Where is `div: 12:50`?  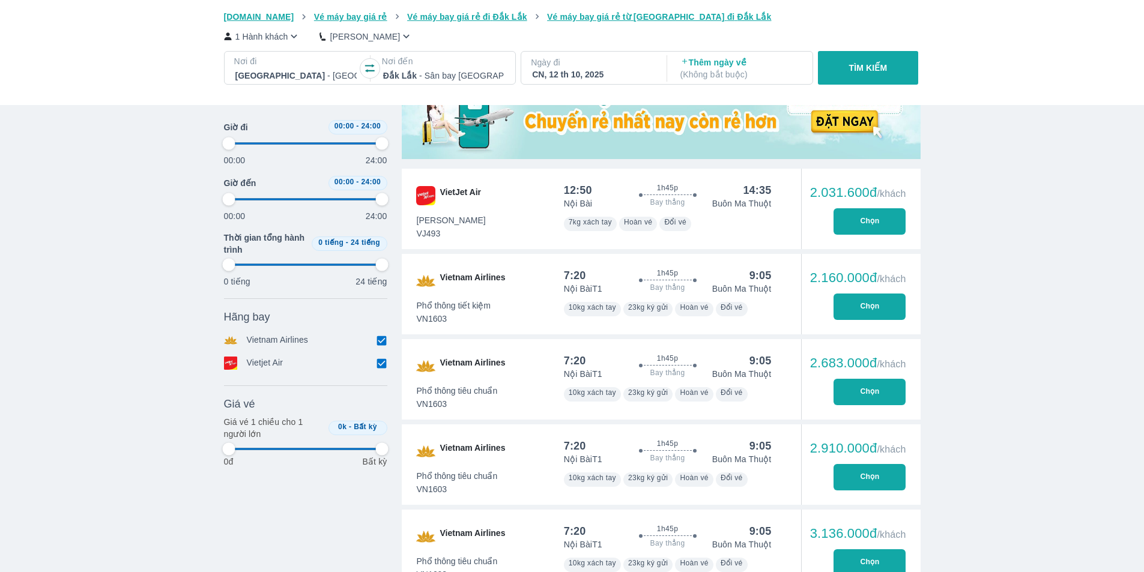 div: 12:50 is located at coordinates (578, 190).